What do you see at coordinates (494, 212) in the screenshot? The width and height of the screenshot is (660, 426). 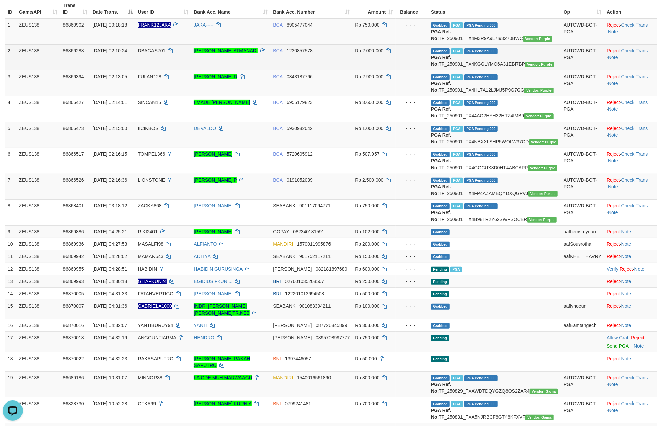 I see `td: TF_250901_TX4B98TR2Y62SWPSOCBR` at bounding box center [494, 212].